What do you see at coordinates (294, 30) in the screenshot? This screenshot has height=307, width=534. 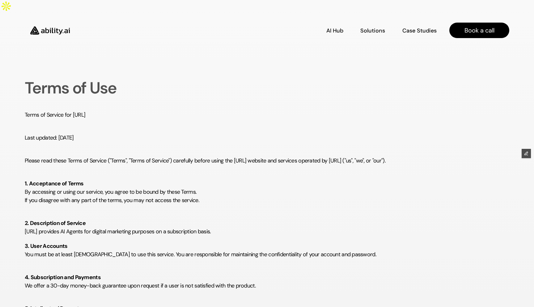 I see `nav: Main navigation` at bounding box center [294, 30].